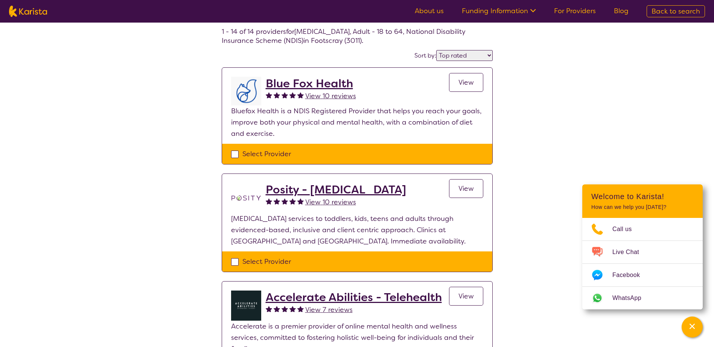 The width and height of the screenshot is (714, 347). I want to click on a: Web link opens in a new tab., so click(643, 298).